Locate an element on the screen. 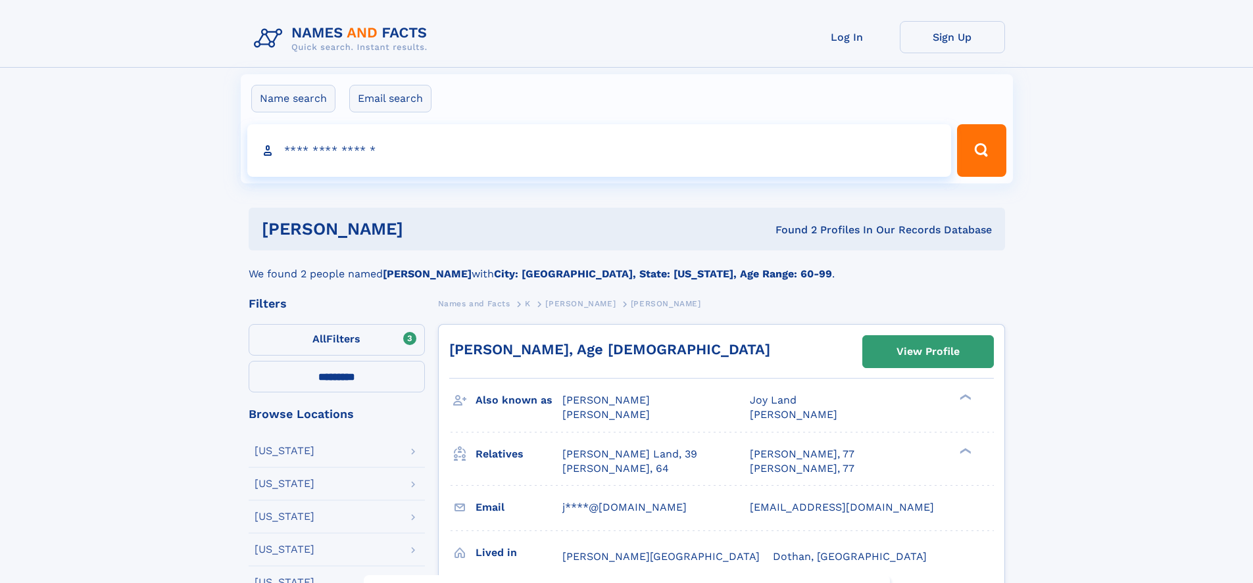 Image resolution: width=1253 pixels, height=583 pixels. div: Filters is located at coordinates (337, 304).